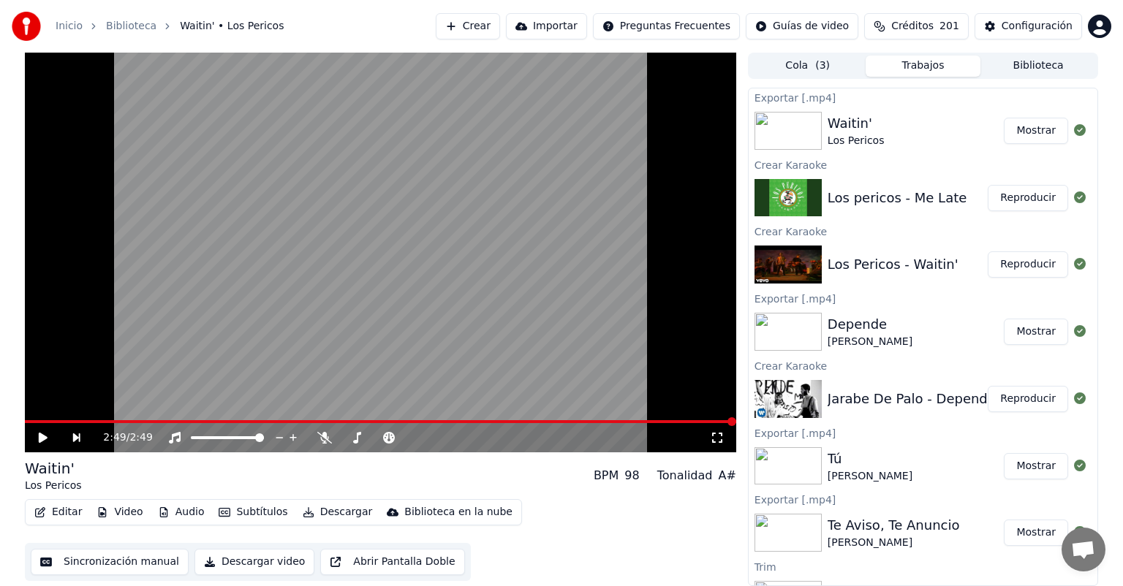  I want to click on img: youka, so click(26, 26).